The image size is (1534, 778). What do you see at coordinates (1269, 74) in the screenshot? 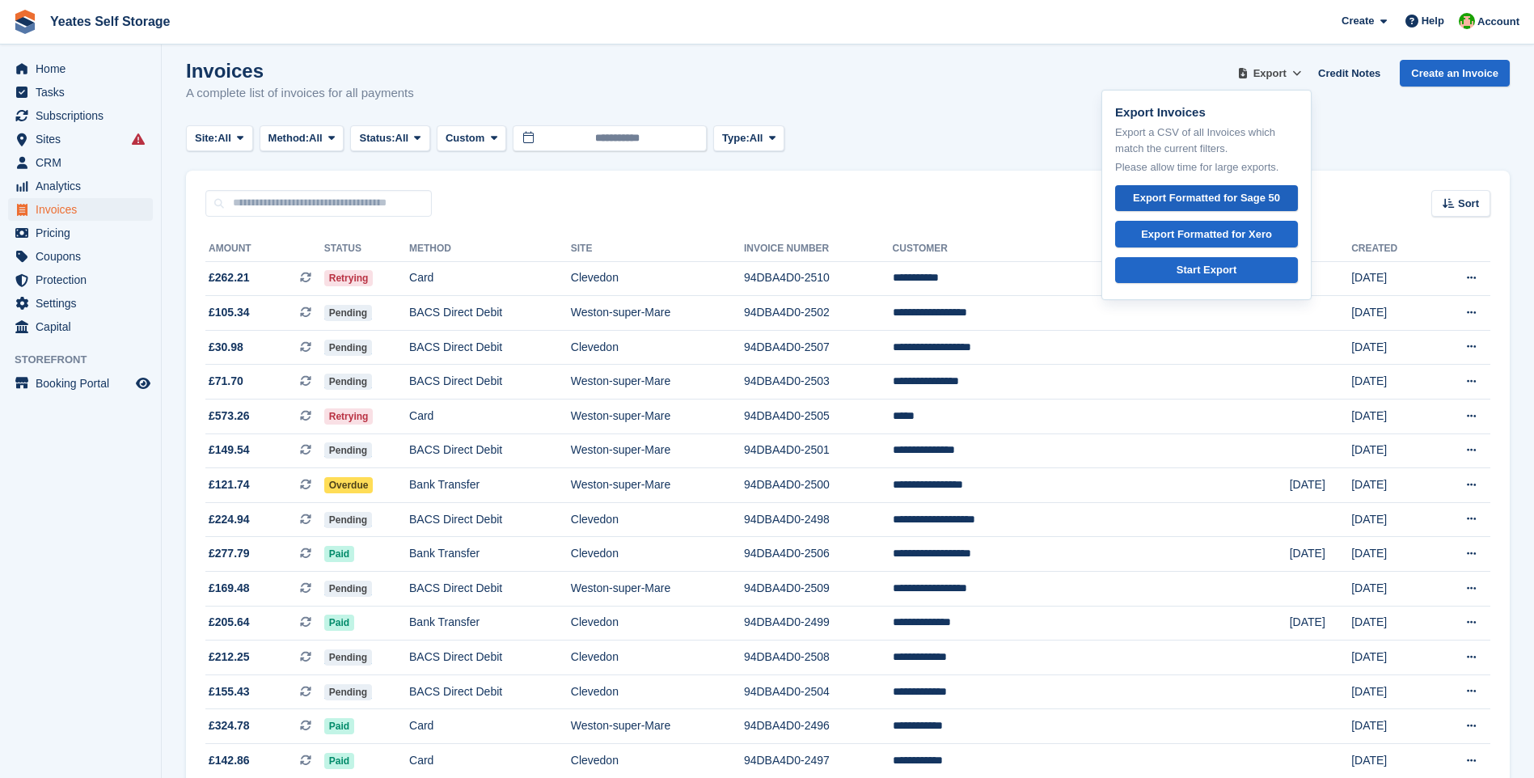
I see `span: Export` at bounding box center [1269, 74].